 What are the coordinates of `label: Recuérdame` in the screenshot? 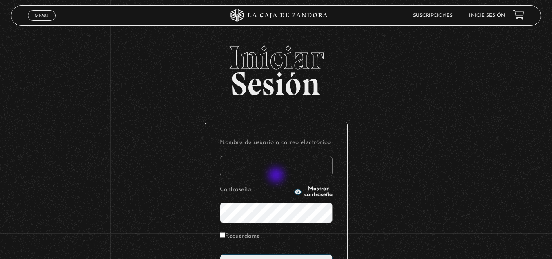 It's located at (240, 236).